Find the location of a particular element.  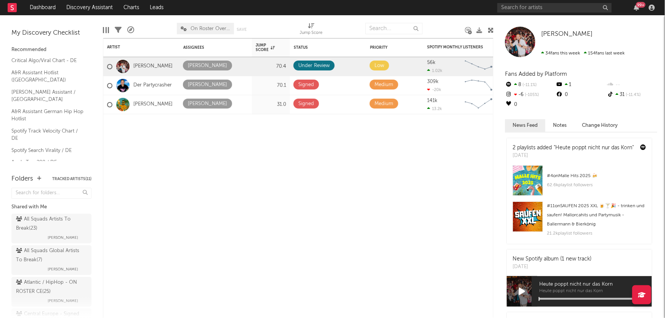

div: Low is located at coordinates (379, 66).